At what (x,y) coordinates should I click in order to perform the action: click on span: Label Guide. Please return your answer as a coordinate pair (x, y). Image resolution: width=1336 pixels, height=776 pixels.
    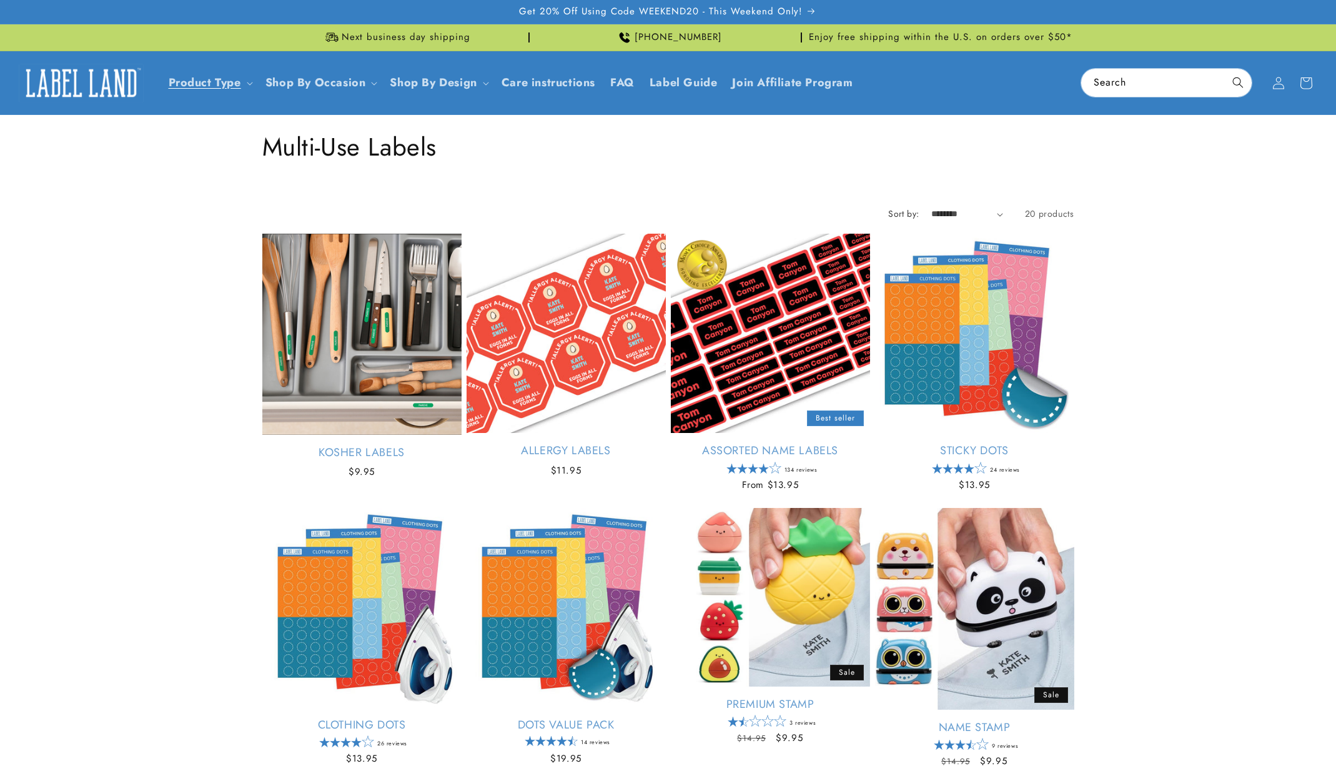
    Looking at the image, I should click on (684, 82).